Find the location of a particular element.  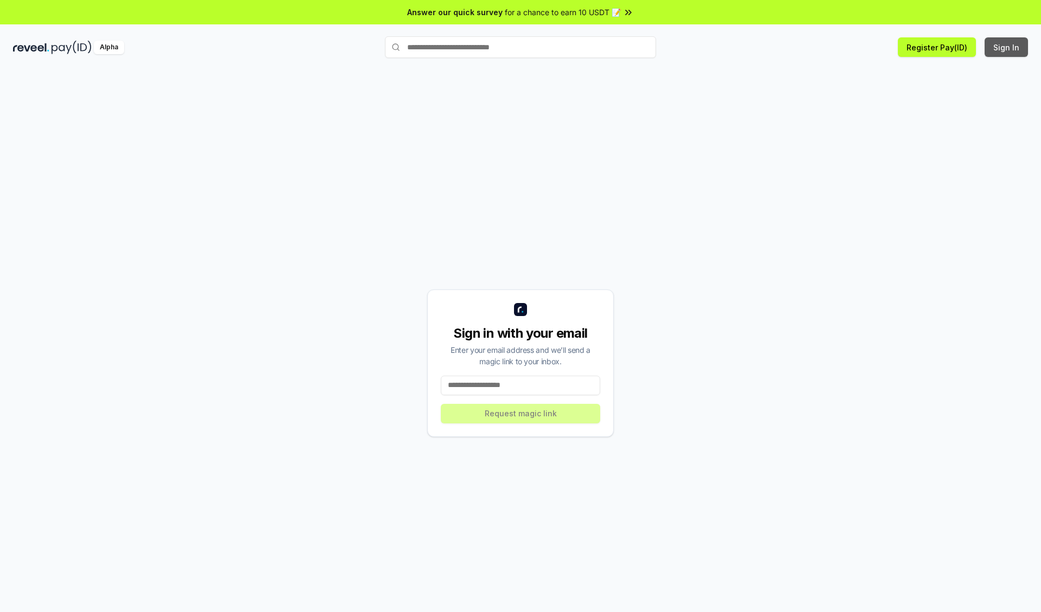

div: Enter your email address and we’ll send a magic link to your inbox. is located at coordinates (520, 356).